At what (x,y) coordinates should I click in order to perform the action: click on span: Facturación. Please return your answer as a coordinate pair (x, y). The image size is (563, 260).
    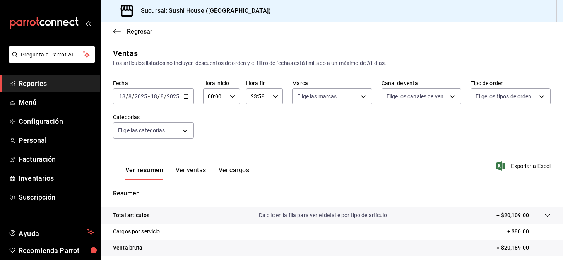
    Looking at the image, I should click on (56, 159).